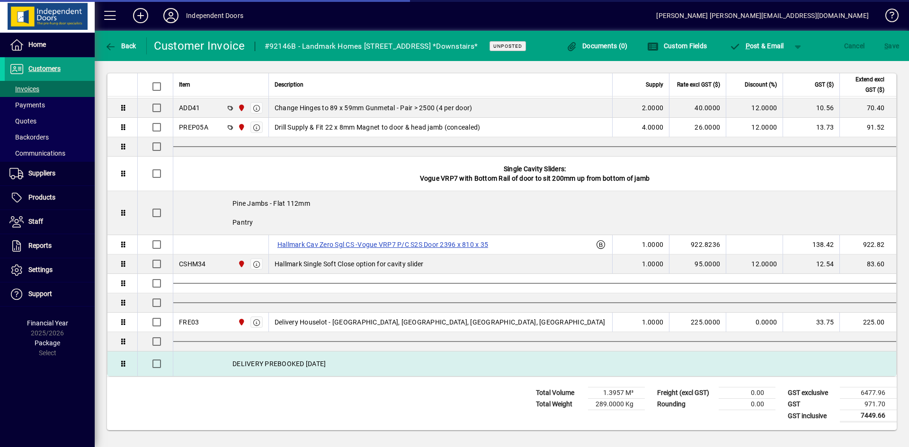 The height and width of the screenshot is (447, 909). Describe the element at coordinates (27, 105) in the screenshot. I see `span: Payments` at that location.